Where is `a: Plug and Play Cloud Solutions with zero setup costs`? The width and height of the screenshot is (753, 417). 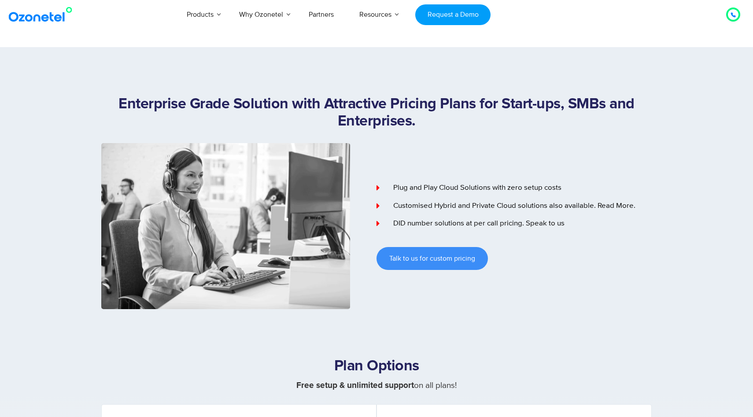
a: Plug and Play Cloud Solutions with zero setup costs is located at coordinates (514, 188).